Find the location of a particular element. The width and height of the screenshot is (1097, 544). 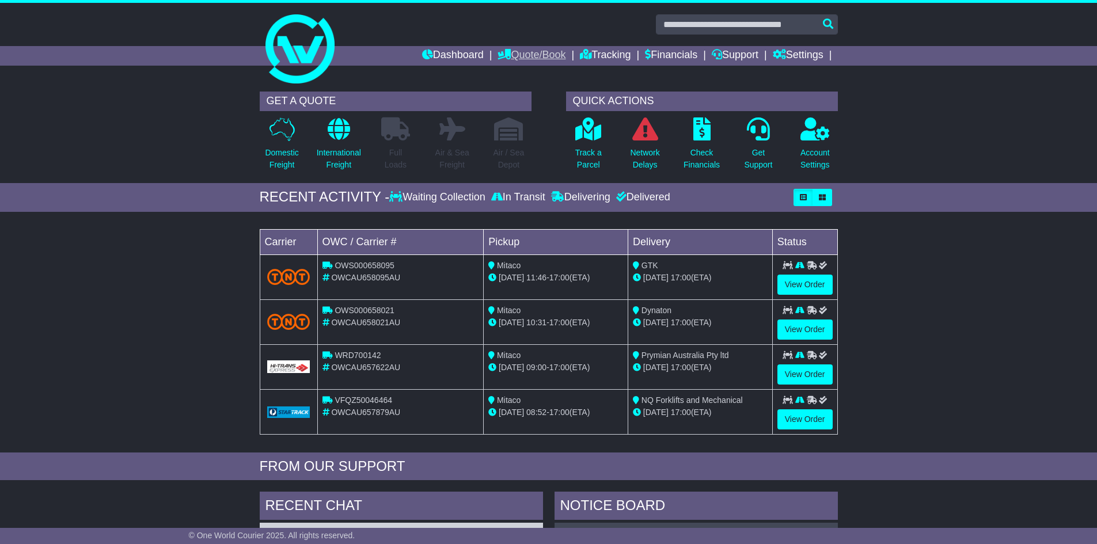

p: Network Delays is located at coordinates (644, 159).